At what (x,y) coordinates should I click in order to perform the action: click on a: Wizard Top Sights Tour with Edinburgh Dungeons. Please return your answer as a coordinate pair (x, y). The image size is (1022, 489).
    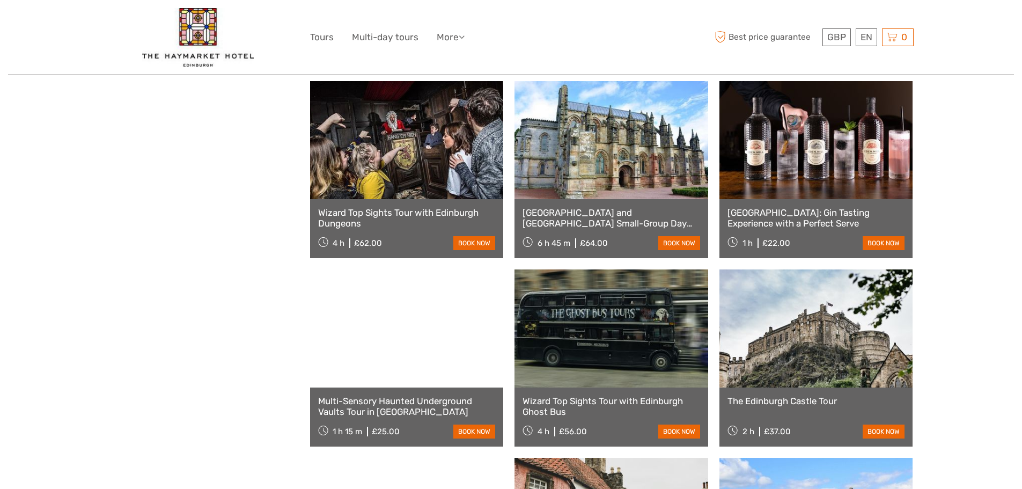
    Looking at the image, I should click on (407, 218).